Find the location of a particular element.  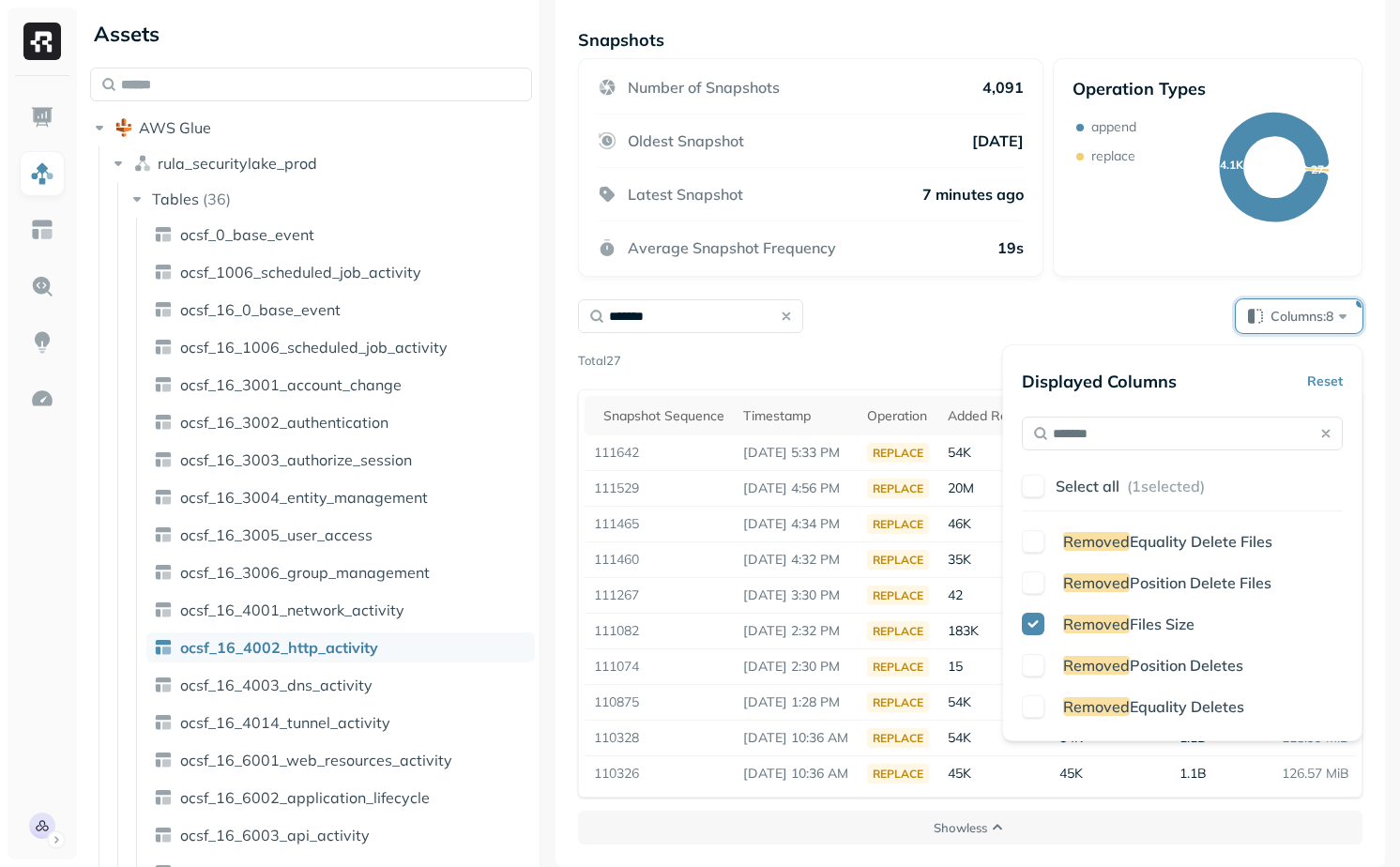

p: Sep 24, 2025 2:30 PM is located at coordinates (796, 666).